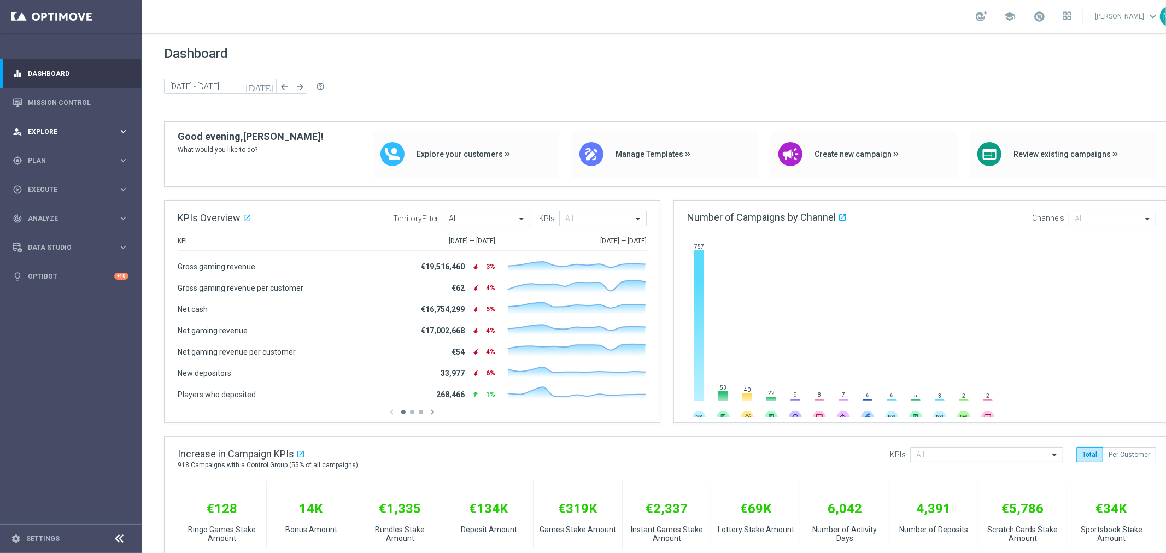 This screenshot has width=1166, height=553. Describe the element at coordinates (71, 248) in the screenshot. I see `div: Data Studio keyboard_arrow_right` at that location.